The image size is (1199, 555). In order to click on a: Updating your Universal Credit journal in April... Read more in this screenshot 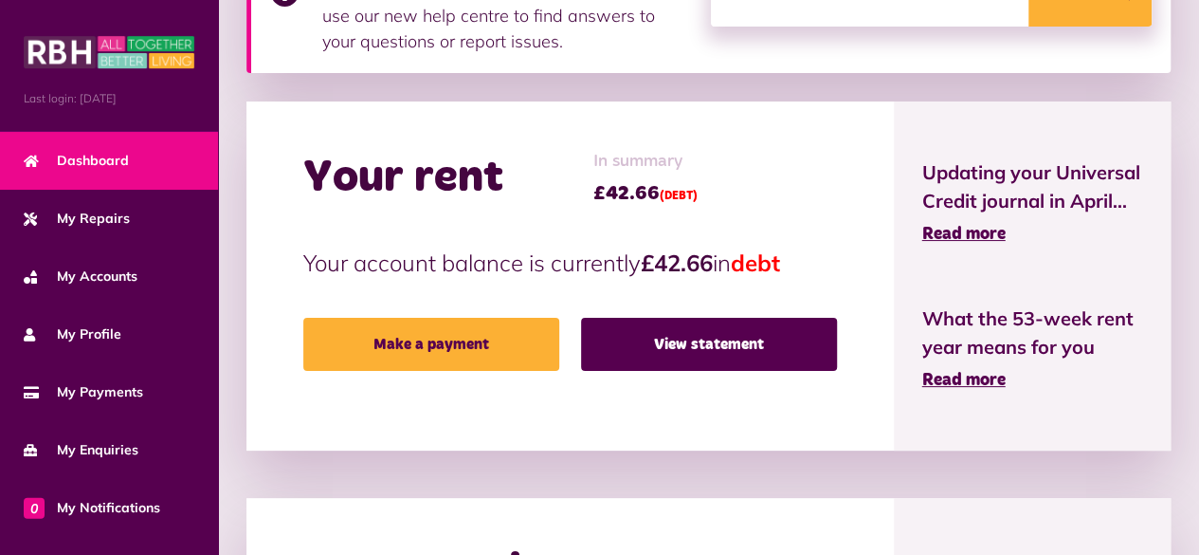, I will do `click(1032, 203)`.